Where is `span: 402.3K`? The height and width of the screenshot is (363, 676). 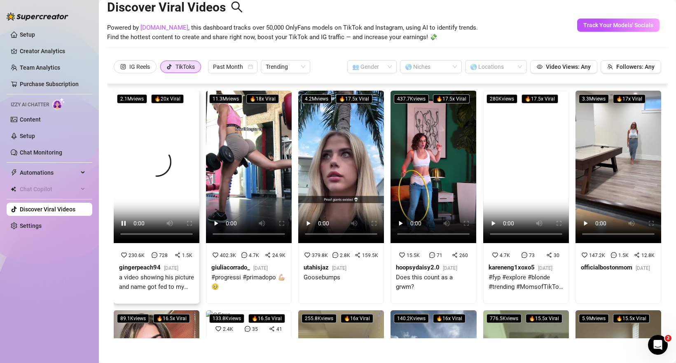 span: 402.3K is located at coordinates (228, 255).